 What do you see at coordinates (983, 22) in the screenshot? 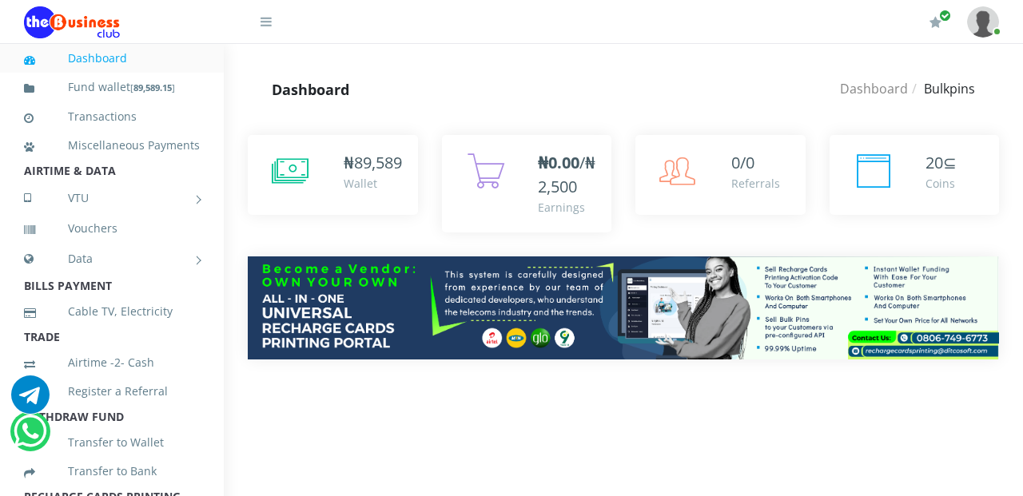
I see `img: User` at bounding box center [983, 22].